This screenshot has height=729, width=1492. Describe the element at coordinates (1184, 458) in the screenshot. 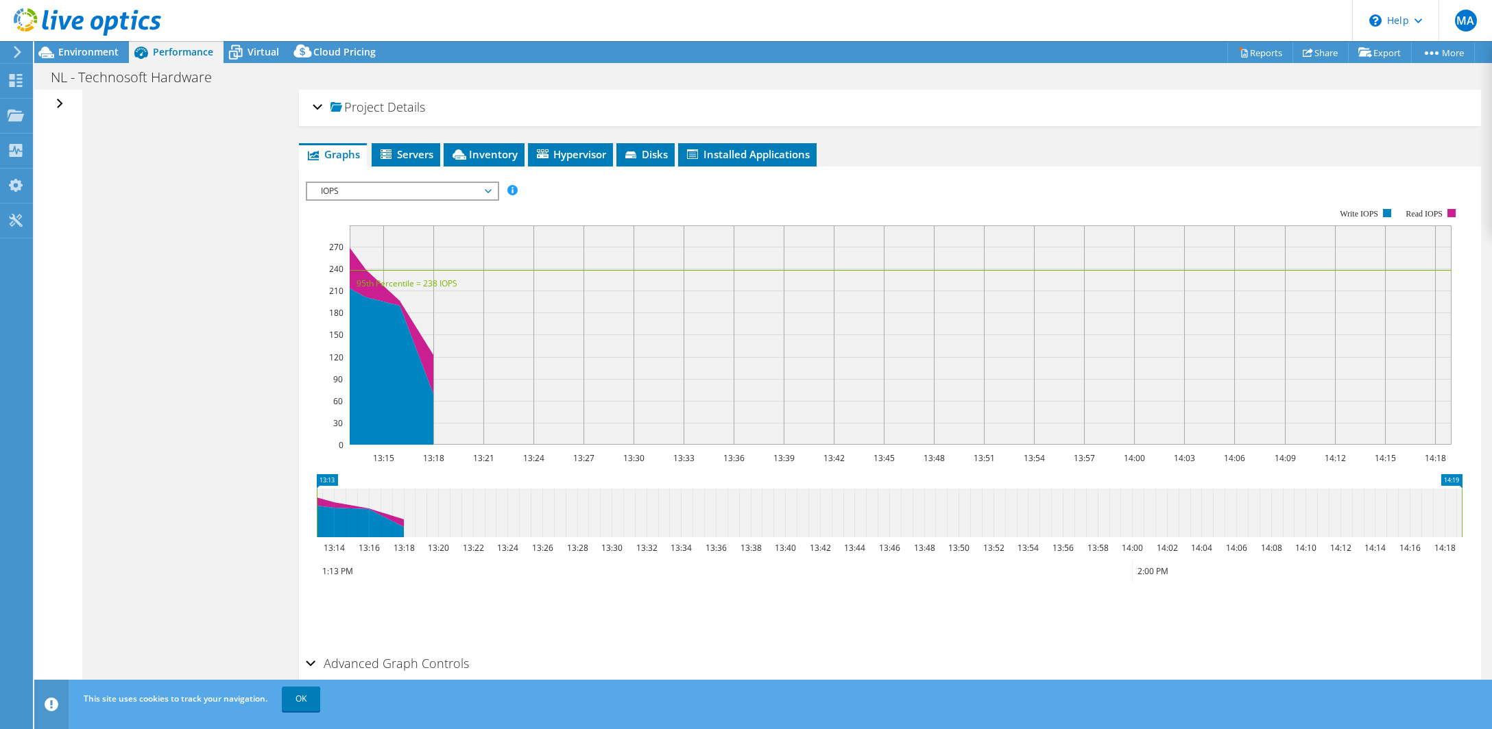

I see `text: 14:03` at that location.